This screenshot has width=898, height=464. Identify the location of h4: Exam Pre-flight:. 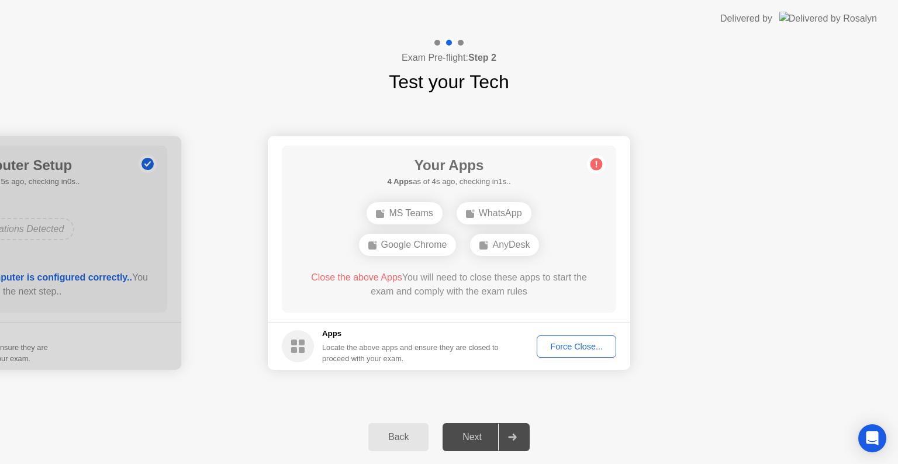
(449, 58).